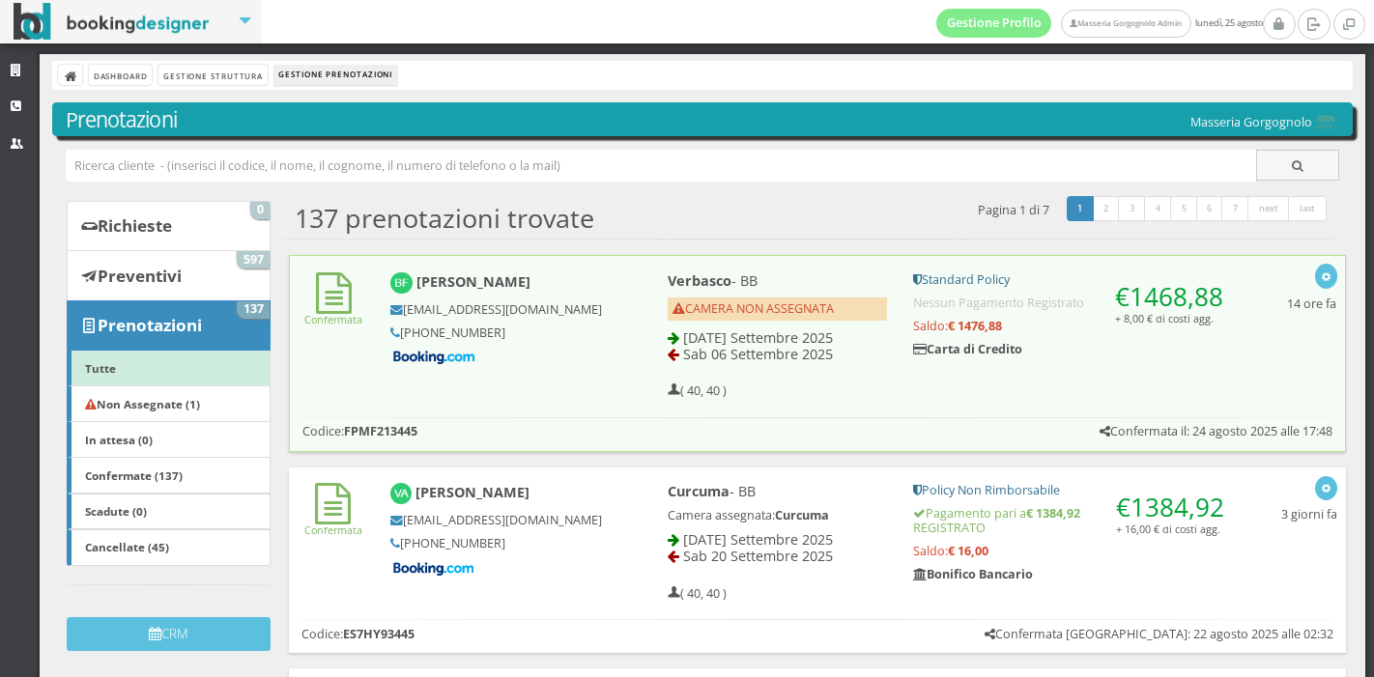 Image resolution: width=1374 pixels, height=677 pixels. What do you see at coordinates (139, 275) in the screenshot?
I see `b: Preventivi` at bounding box center [139, 275].